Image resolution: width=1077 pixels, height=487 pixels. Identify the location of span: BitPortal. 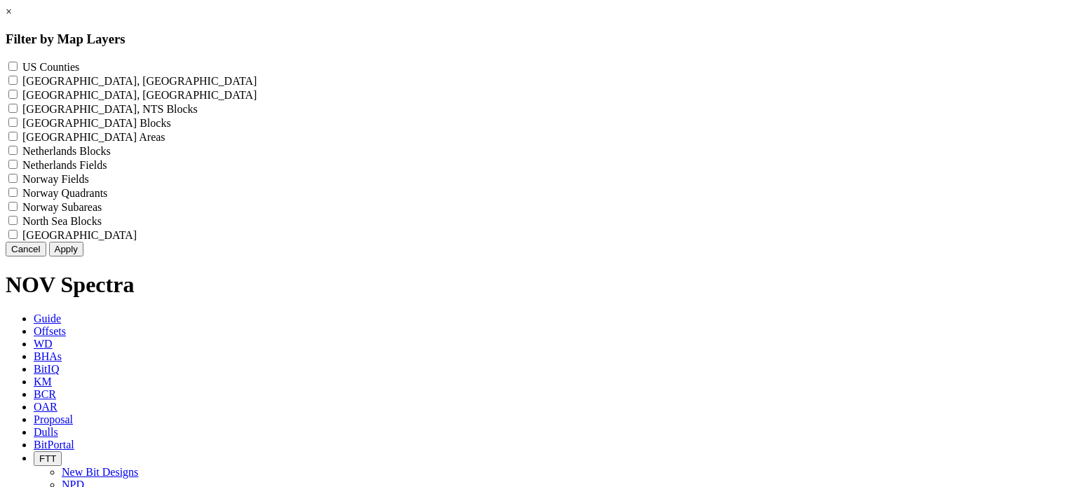
(54, 445).